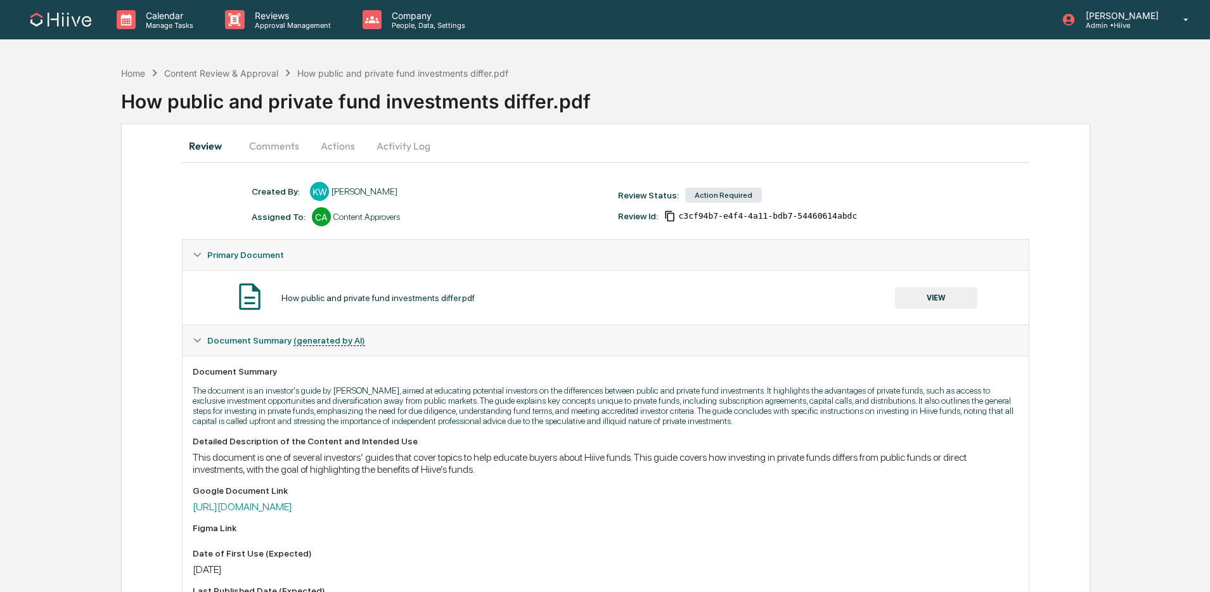 The height and width of the screenshot is (592, 1210). Describe the element at coordinates (605, 371) in the screenshot. I see `div: Document Summary` at that location.